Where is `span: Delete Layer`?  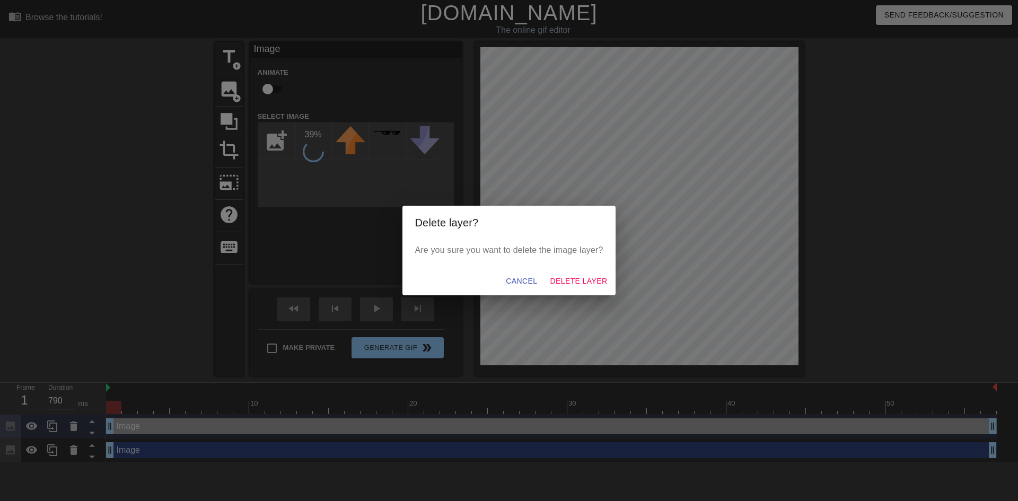 span: Delete Layer is located at coordinates (578, 281).